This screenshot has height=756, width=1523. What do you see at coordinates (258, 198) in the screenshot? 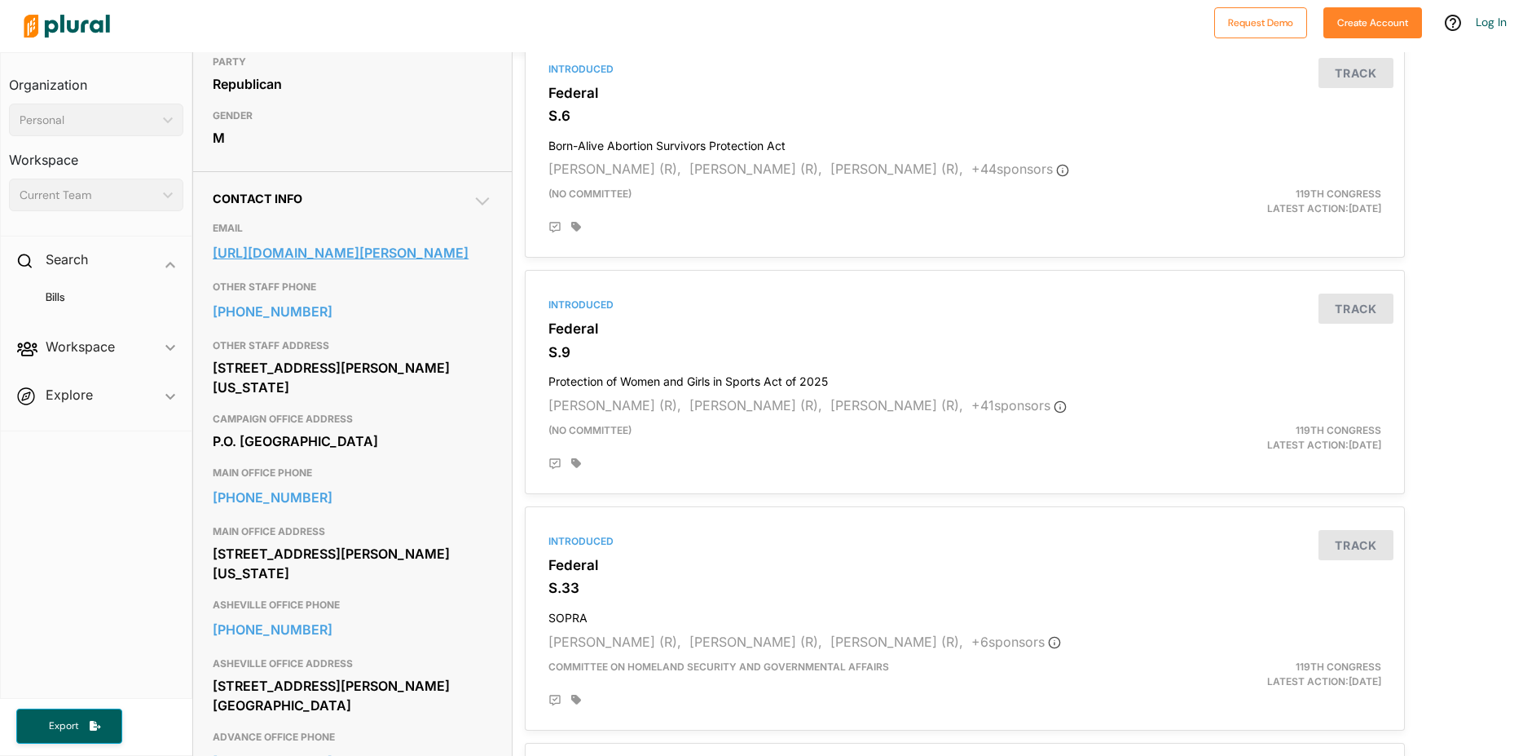
I see `span: Contact Info` at bounding box center [258, 198].